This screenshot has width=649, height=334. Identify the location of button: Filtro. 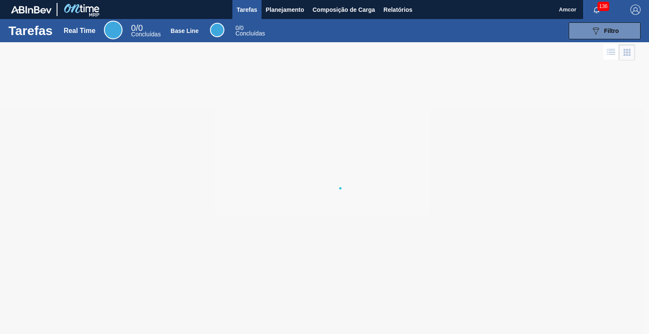
(605, 31).